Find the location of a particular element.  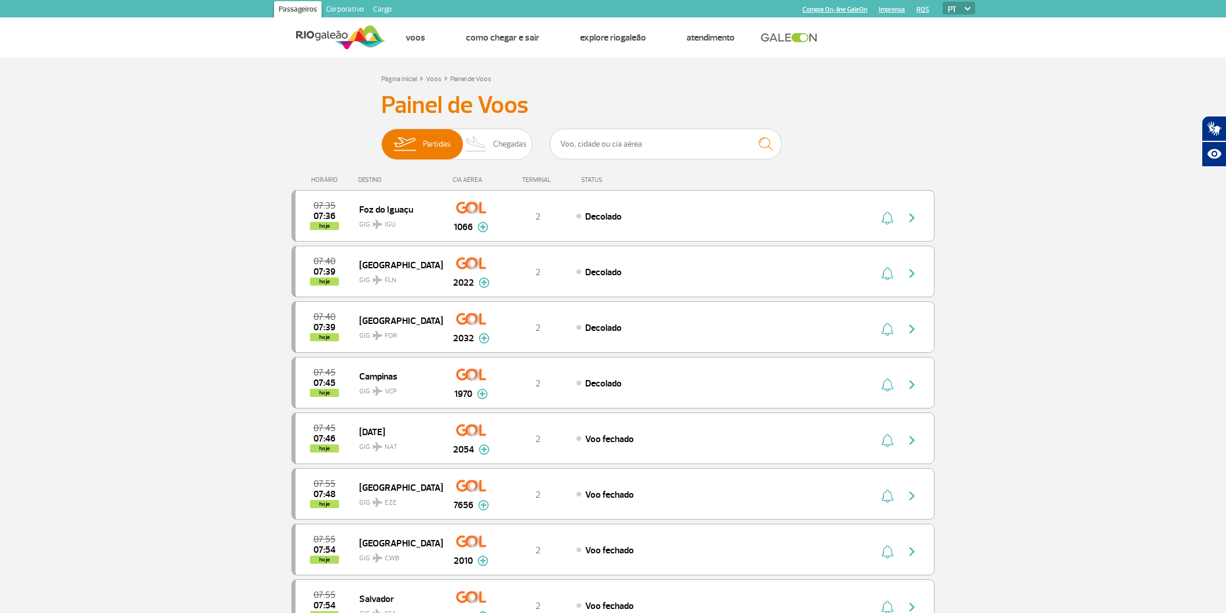

a: Como chegar e sair is located at coordinates (502, 38).